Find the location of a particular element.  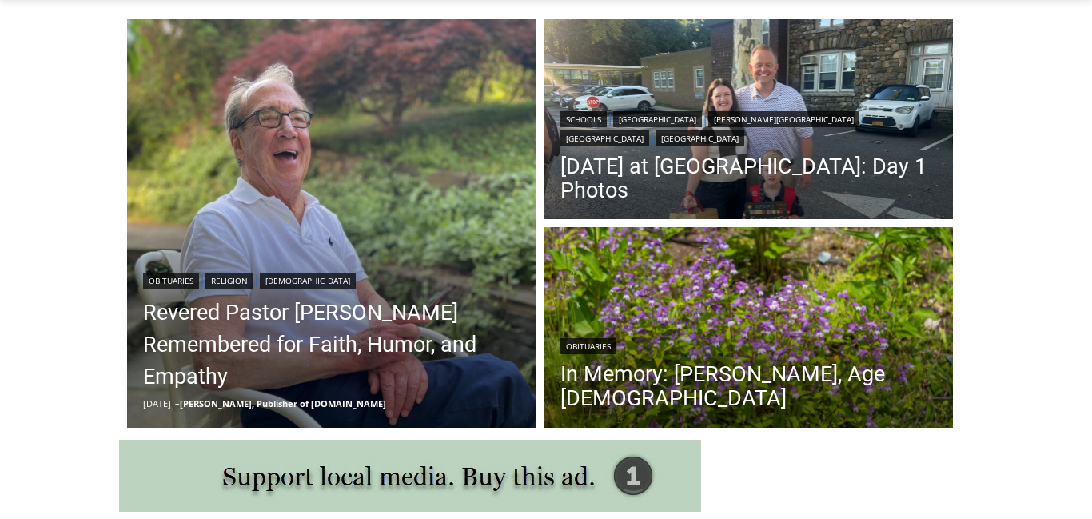

img: Obituary - Donald Poole - 2 is located at coordinates (332, 224).